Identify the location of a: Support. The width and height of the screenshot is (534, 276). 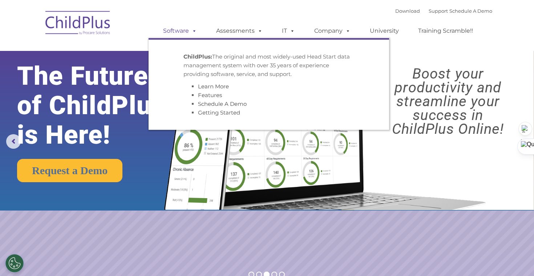
(438, 11).